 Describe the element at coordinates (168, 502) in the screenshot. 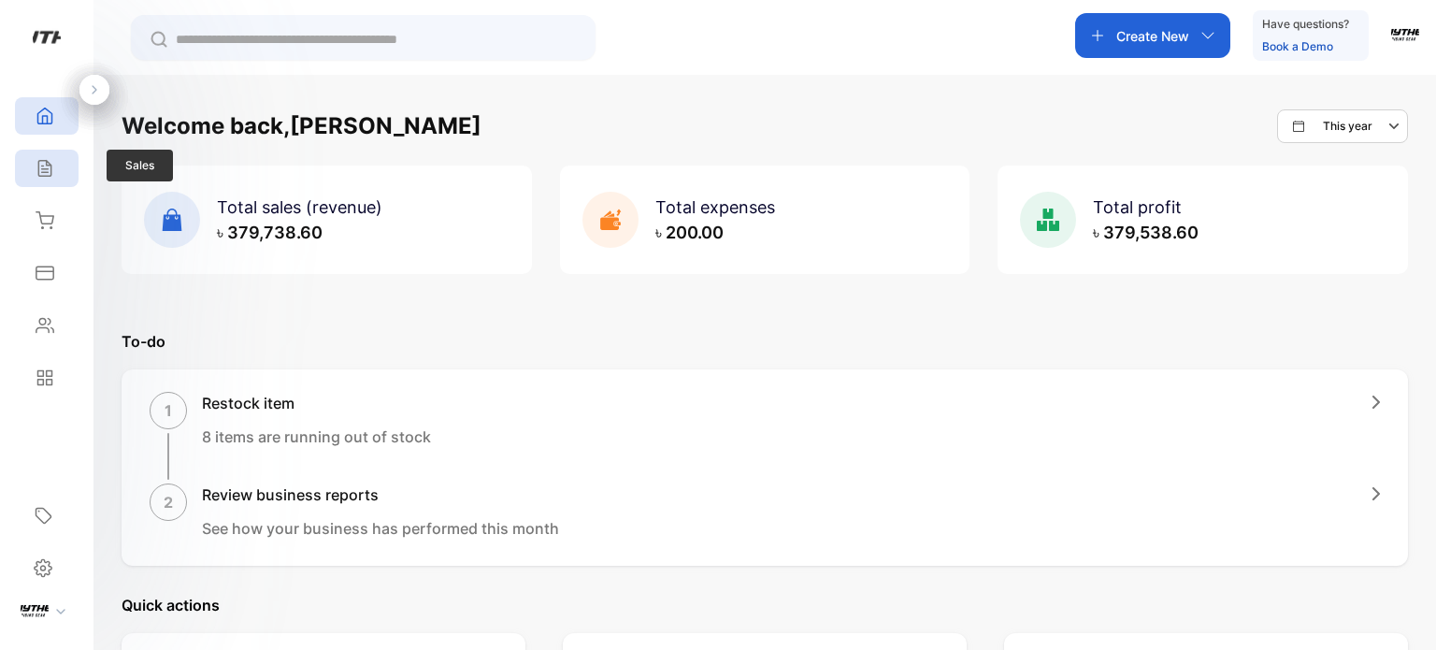

I see `p: 2` at that location.